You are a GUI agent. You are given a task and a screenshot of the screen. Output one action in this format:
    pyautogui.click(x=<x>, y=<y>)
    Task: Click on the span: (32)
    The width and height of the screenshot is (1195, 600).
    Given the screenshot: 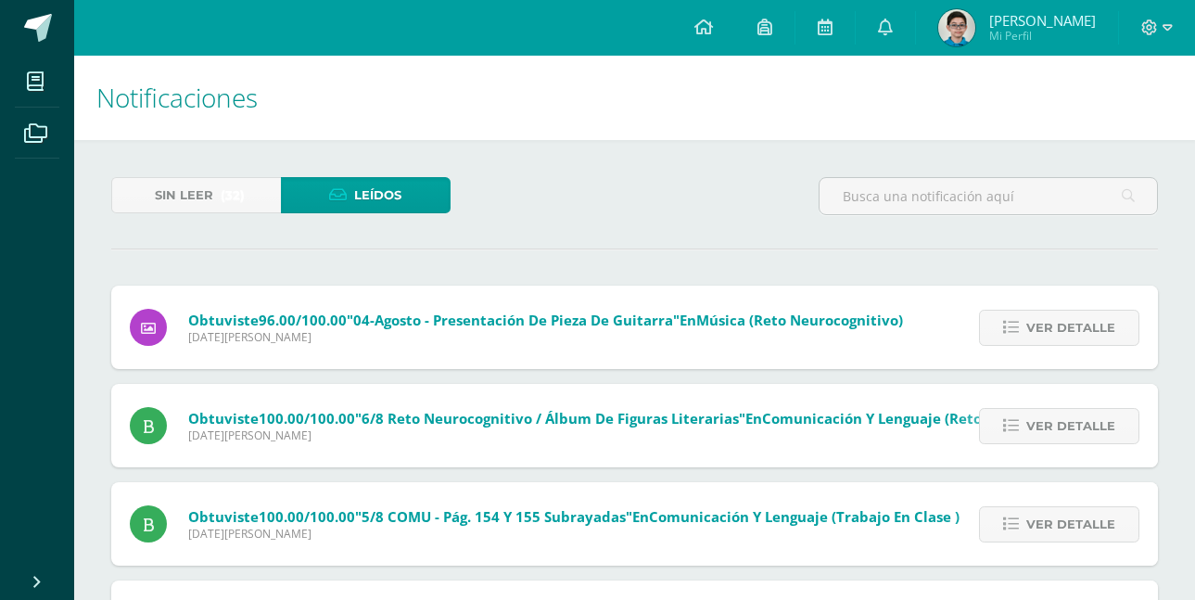 What is the action you would take?
    pyautogui.click(x=233, y=195)
    